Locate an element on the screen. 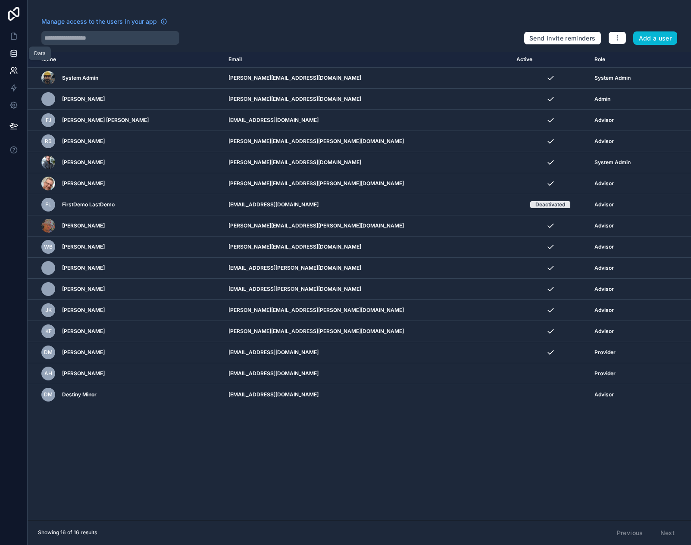  span: AH is located at coordinates (48, 374).